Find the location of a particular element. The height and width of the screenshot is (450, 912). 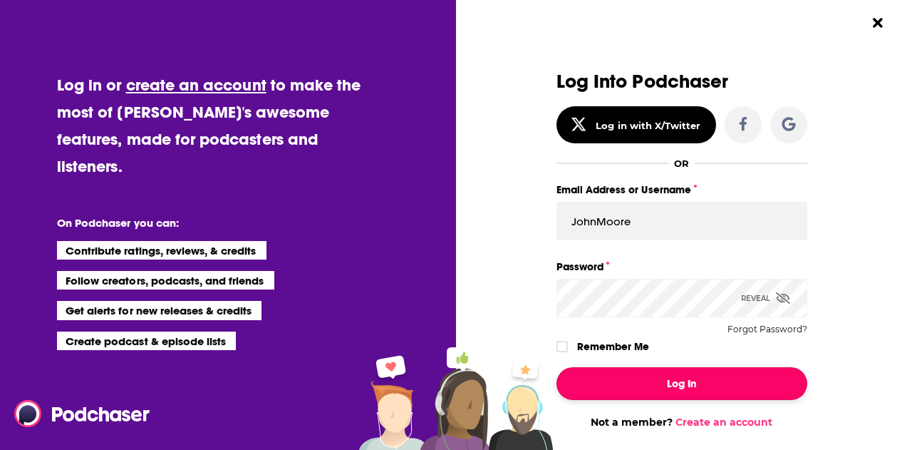

button: Log in with X/Twitter is located at coordinates (636, 125).